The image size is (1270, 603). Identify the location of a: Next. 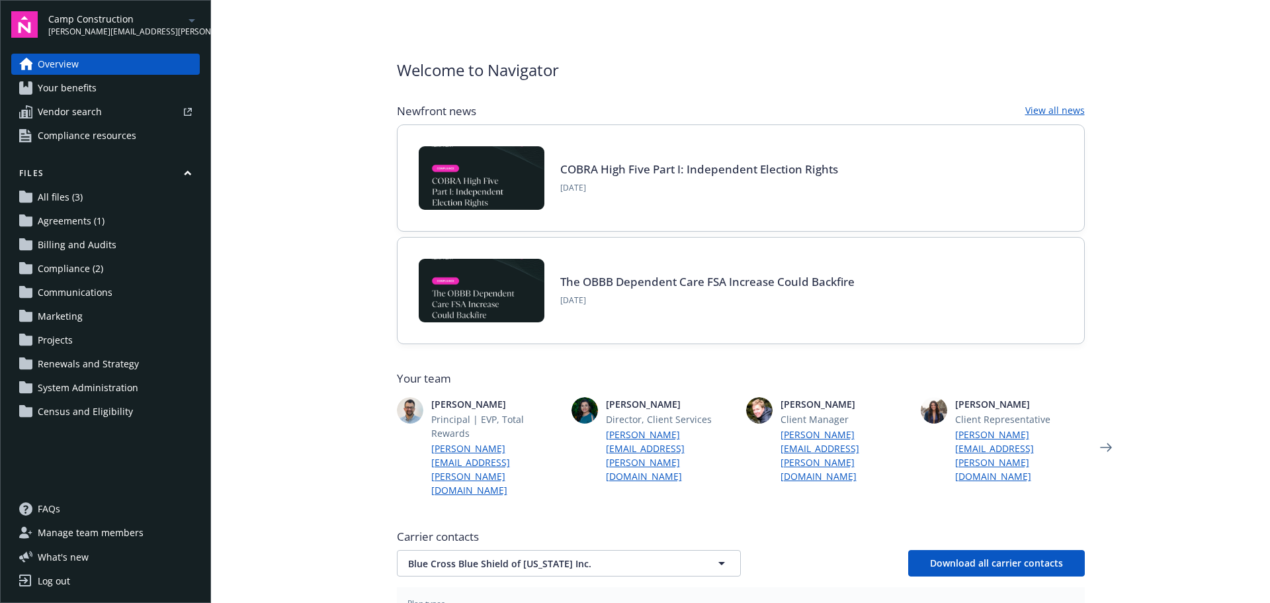
(1106, 447).